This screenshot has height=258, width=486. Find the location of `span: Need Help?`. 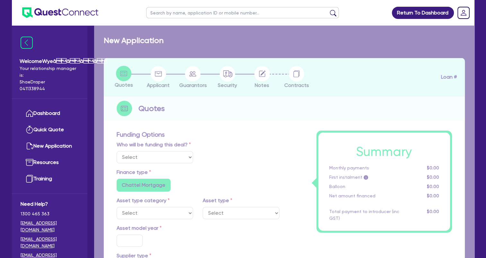

span: Need Help? is located at coordinates (49, 204).